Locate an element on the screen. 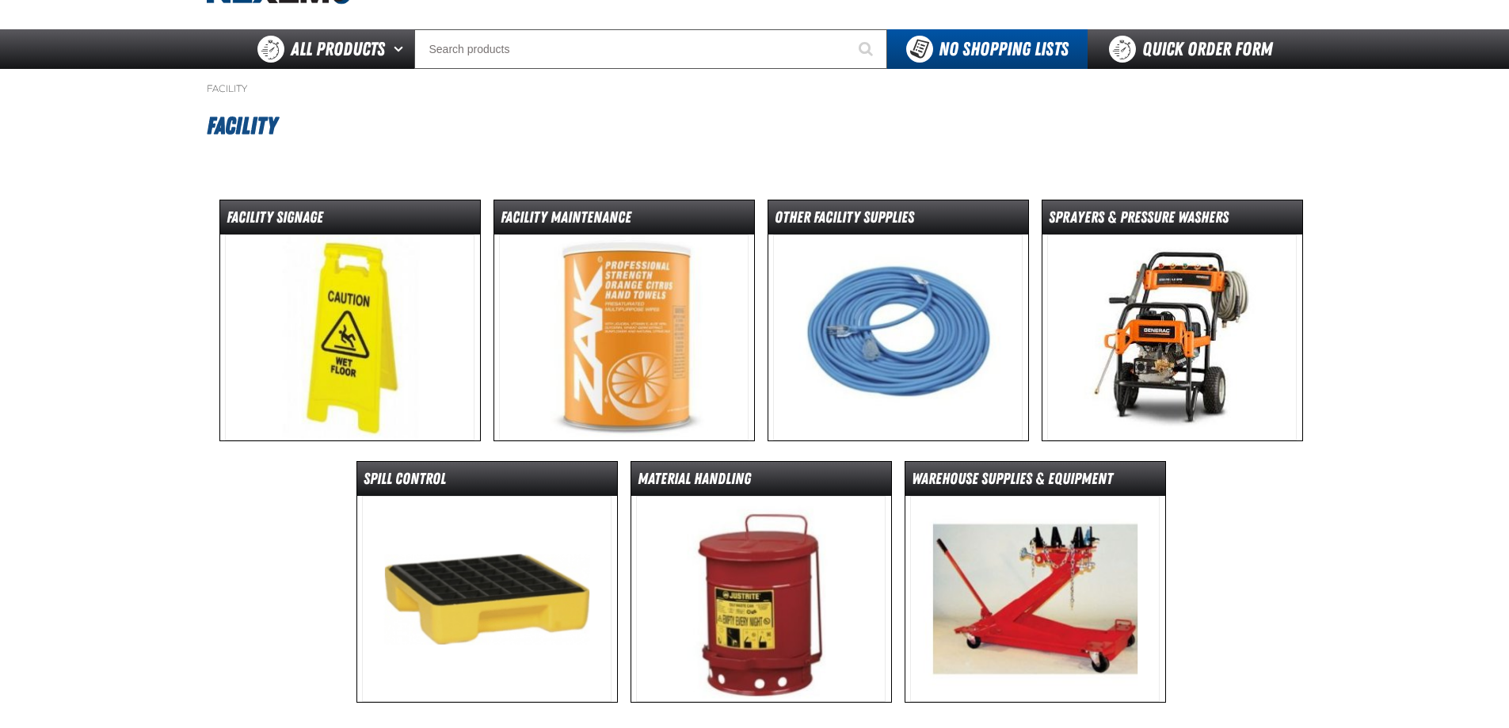 The height and width of the screenshot is (728, 1509). a: Facility is located at coordinates (227, 89).